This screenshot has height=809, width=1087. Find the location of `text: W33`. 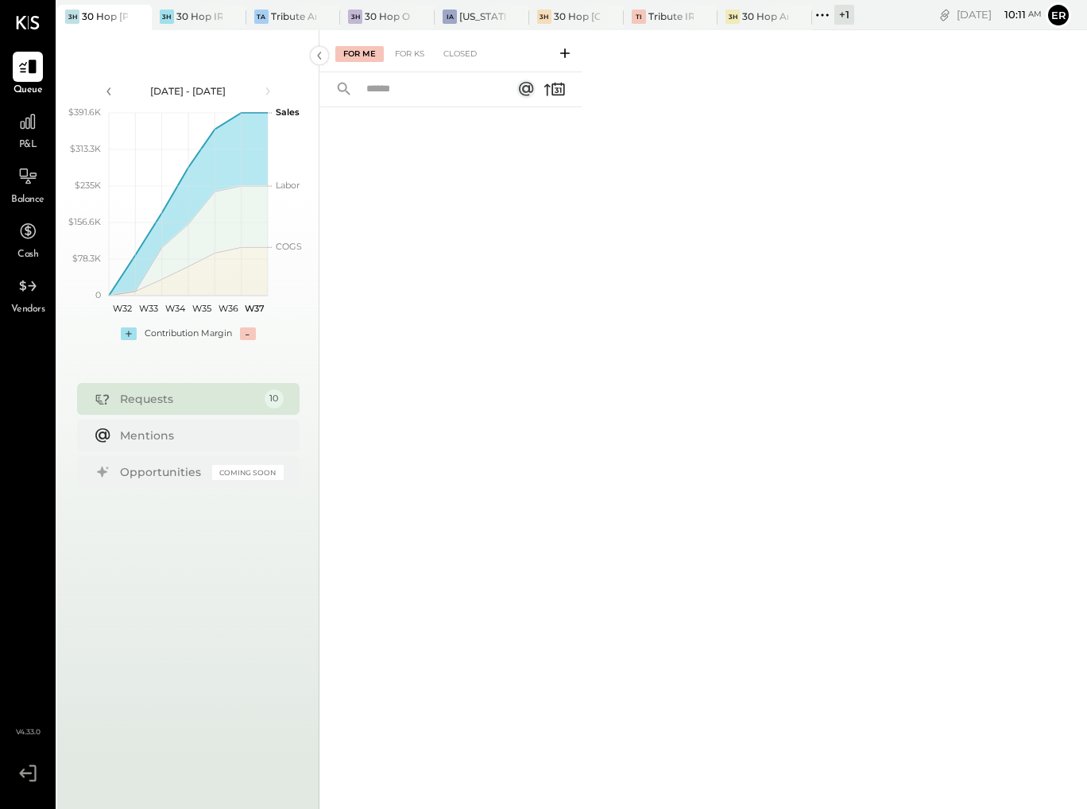

text: W33 is located at coordinates (149, 308).